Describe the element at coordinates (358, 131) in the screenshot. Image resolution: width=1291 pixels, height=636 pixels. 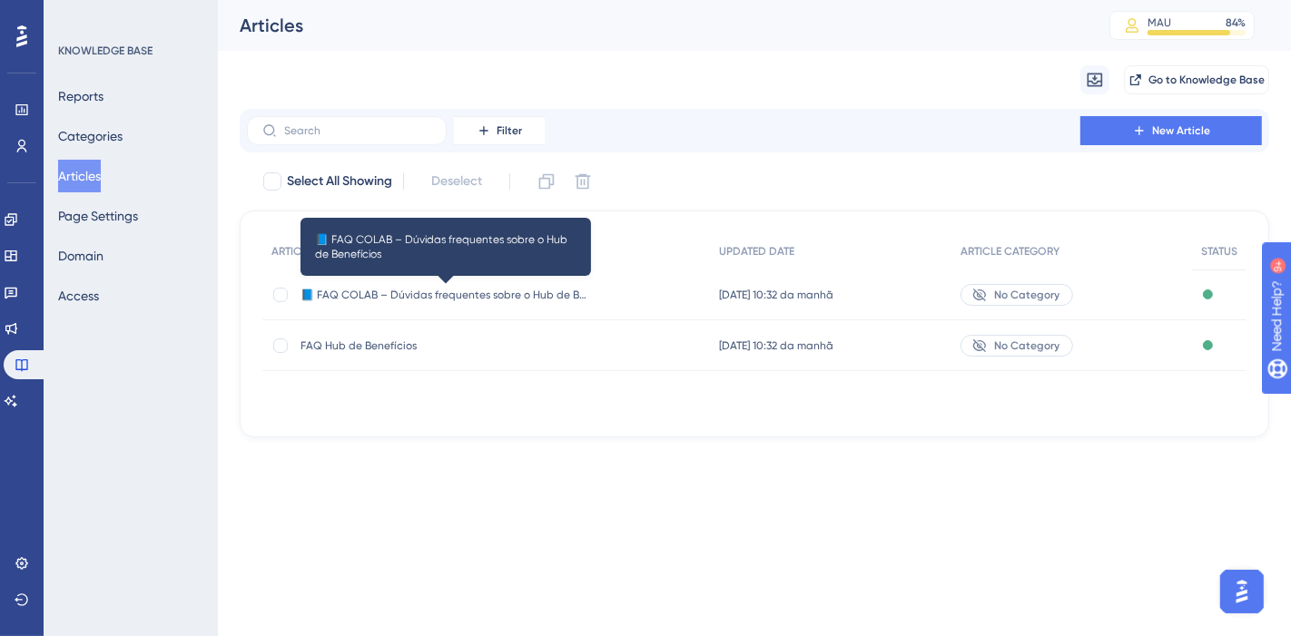
I see `input: Search` at that location.